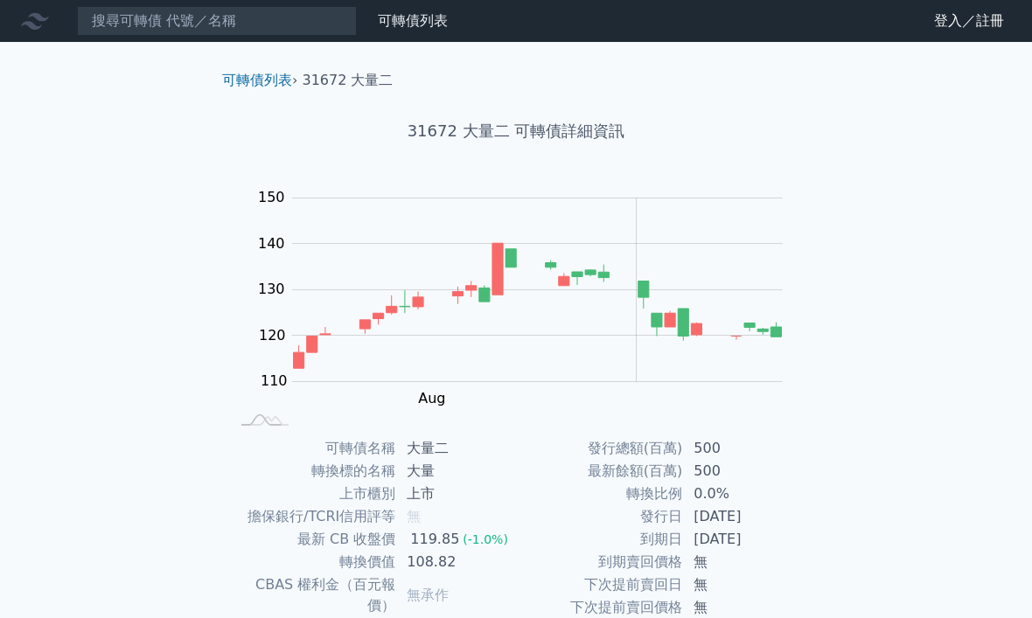  I want to click on h1: 31672 大量二 可轉債詳細資訊, so click(516, 131).